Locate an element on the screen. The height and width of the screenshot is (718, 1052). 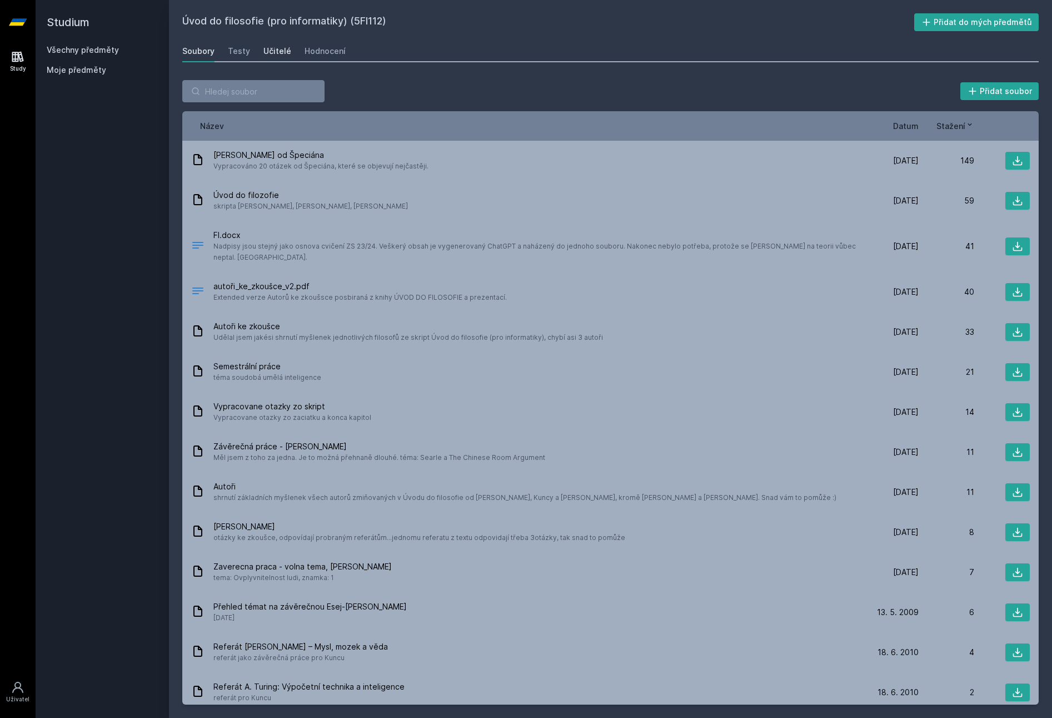
a: Všechny předměty is located at coordinates (83, 49).